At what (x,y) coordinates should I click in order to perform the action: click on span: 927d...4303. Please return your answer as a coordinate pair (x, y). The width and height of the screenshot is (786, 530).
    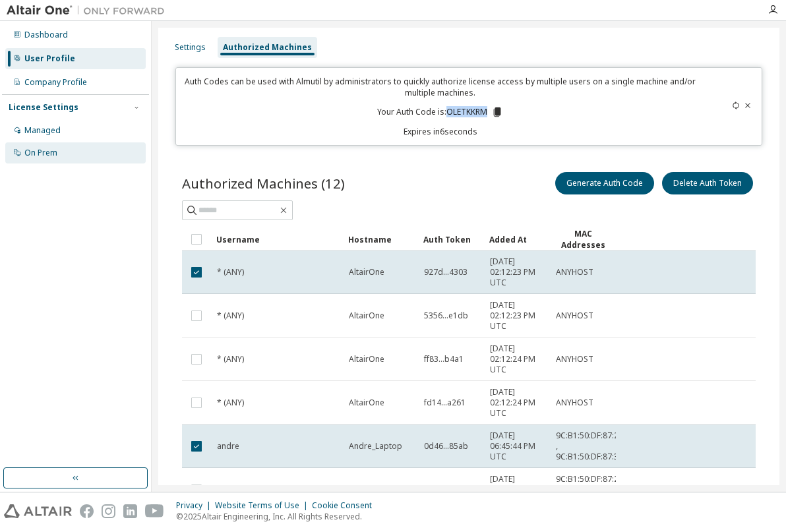
    Looking at the image, I should click on (446, 272).